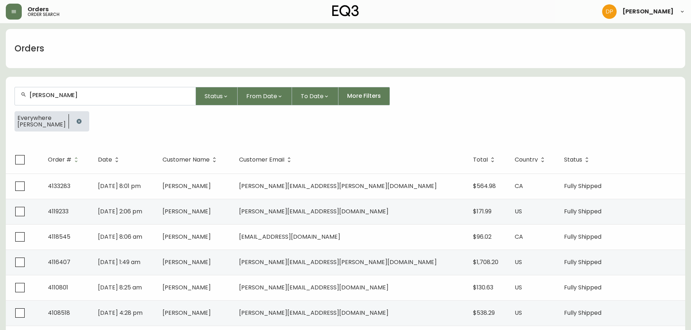  I want to click on span: Orders, so click(38, 9).